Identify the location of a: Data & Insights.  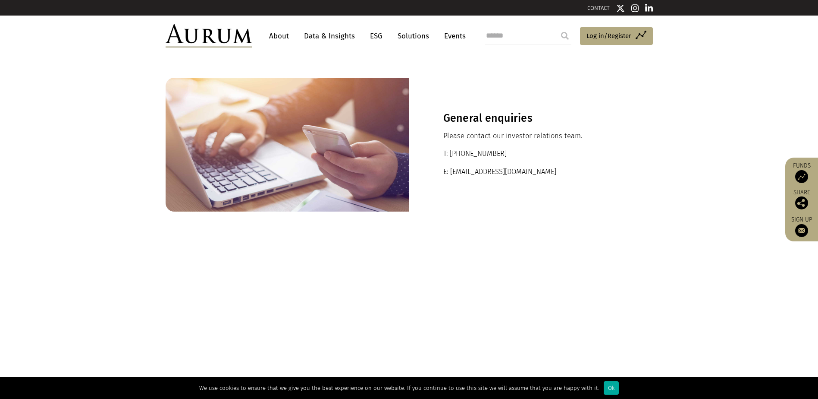
(330, 36).